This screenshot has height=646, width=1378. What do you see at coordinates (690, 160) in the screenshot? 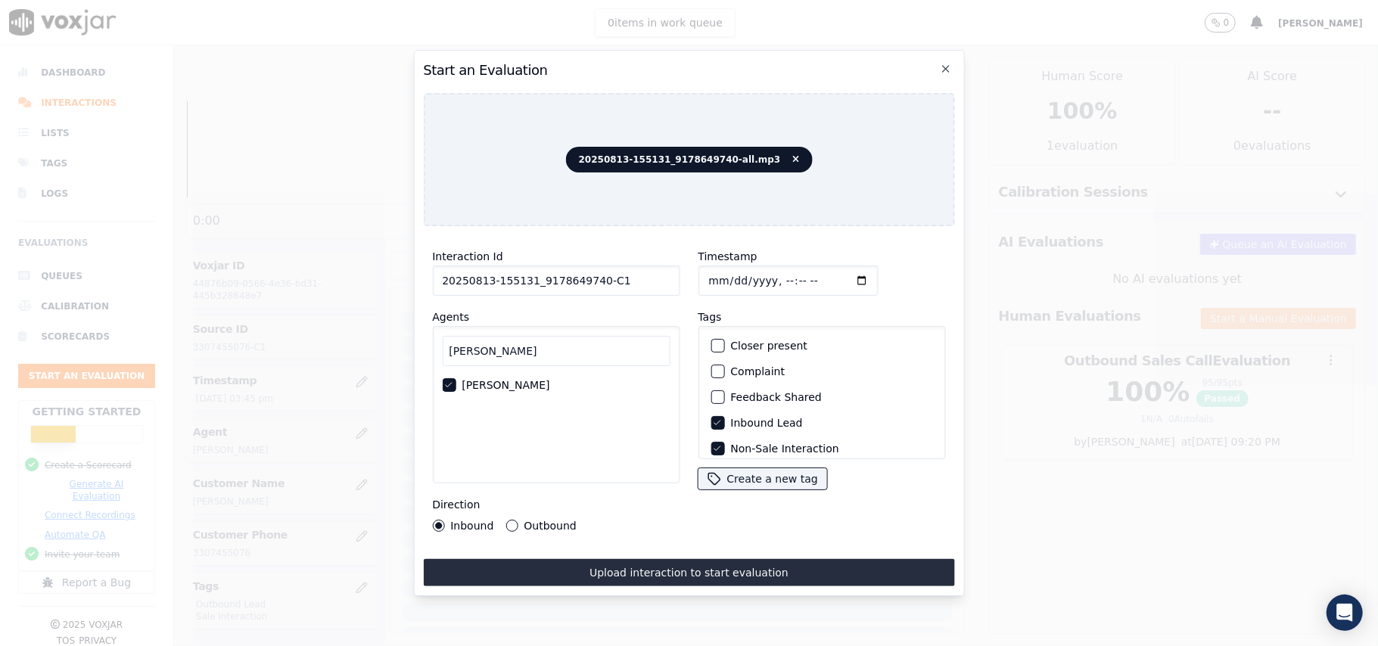
I see `span: 20250813-155131_9178649740-all.mp3` at bounding box center [690, 160].